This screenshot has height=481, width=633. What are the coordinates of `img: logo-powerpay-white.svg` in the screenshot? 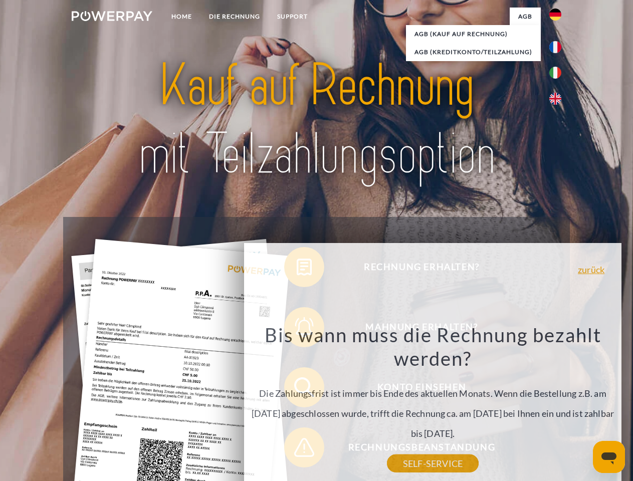 It's located at (112, 16).